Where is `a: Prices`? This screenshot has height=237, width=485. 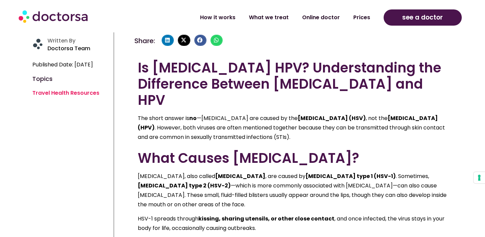
a: Prices is located at coordinates (362, 18).